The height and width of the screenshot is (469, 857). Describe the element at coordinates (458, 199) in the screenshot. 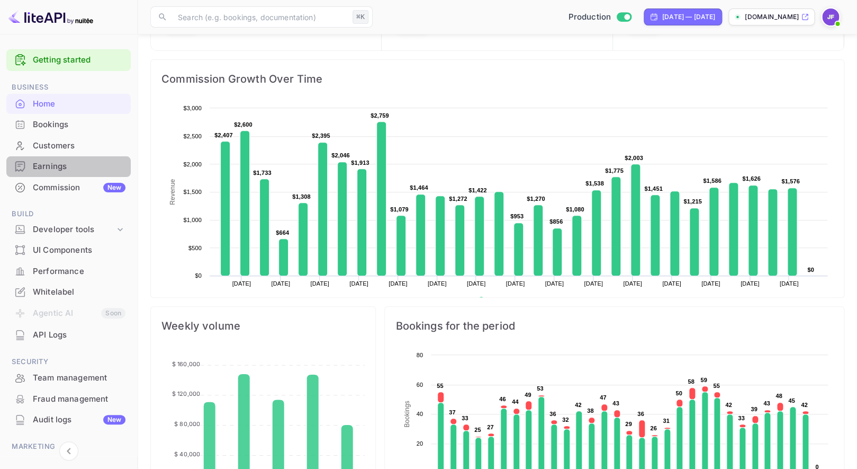

I see `text: $1,272` at that location.